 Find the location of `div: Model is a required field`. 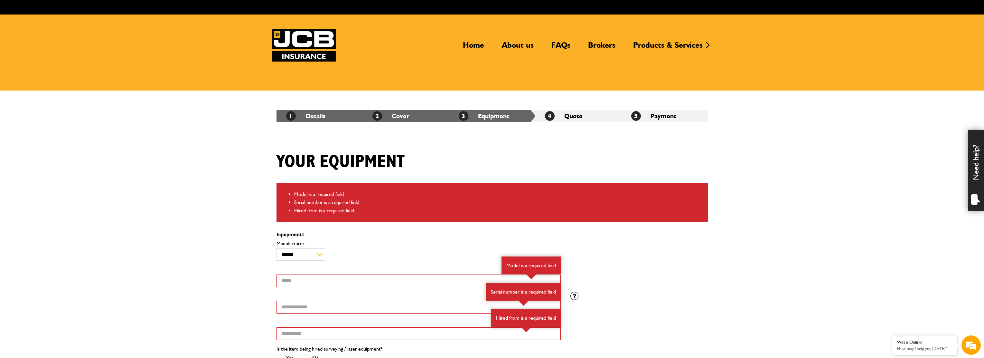

div: Model is a required field is located at coordinates (531, 265).